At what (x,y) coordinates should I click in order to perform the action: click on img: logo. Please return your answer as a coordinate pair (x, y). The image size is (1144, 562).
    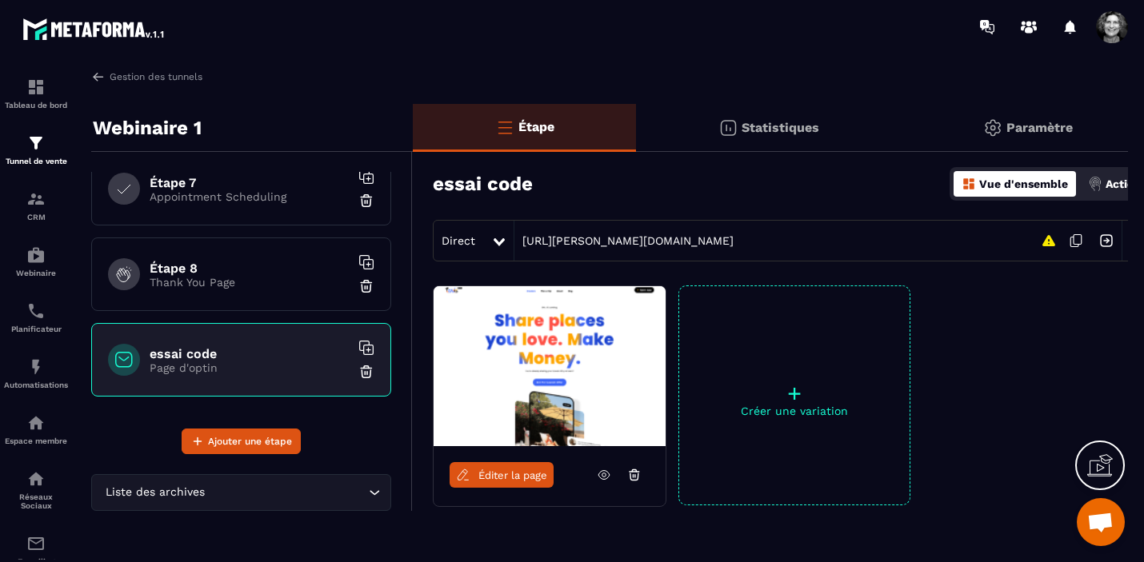
    Looking at the image, I should click on (94, 29).